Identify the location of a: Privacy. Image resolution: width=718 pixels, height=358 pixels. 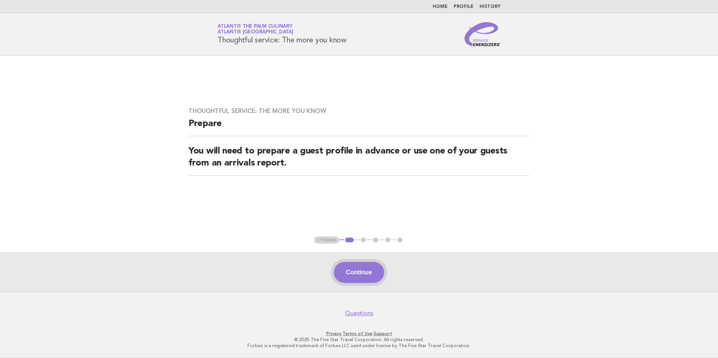
(334, 334).